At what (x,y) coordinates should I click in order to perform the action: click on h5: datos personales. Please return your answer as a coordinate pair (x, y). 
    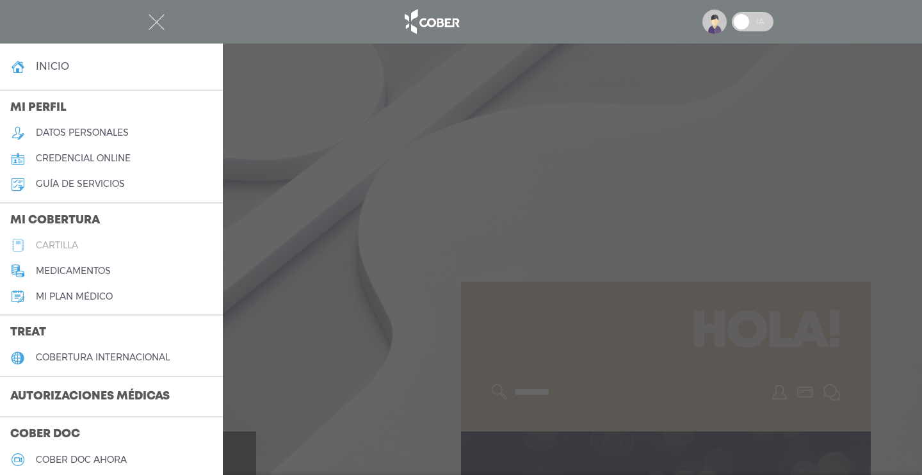
    Looking at the image, I should click on (82, 132).